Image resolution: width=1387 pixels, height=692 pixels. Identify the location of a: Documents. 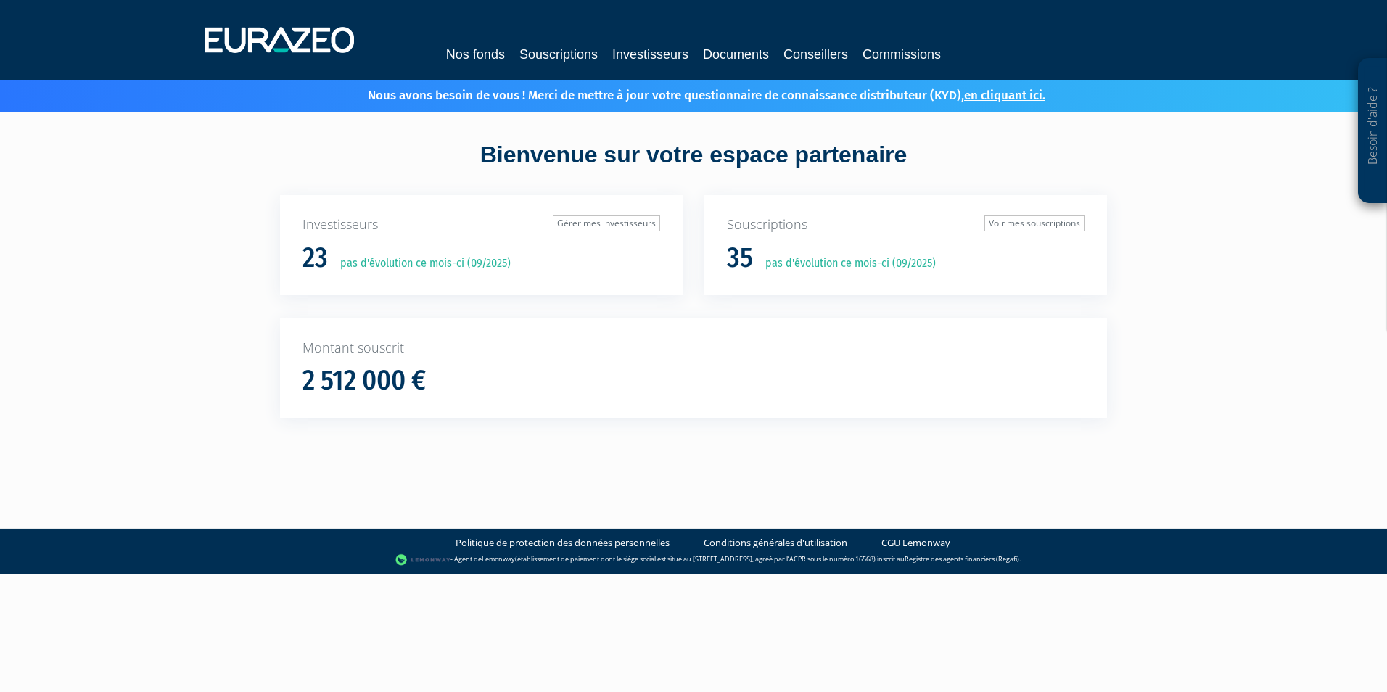
(736, 54).